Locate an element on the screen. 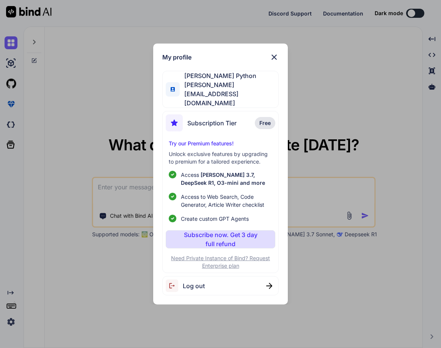 This screenshot has height=348, width=441. p: Unlock exclusive features by upgrading to premium for a tailored experience. is located at coordinates (220, 158).